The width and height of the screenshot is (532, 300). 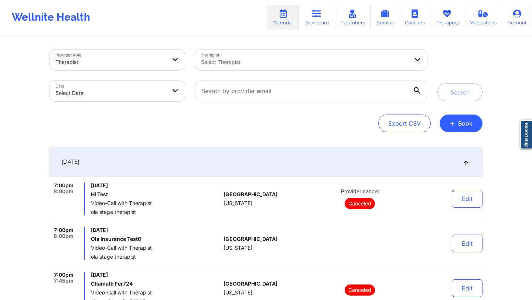 What do you see at coordinates (461, 123) in the screenshot?
I see `button: +Book` at bounding box center [461, 123].